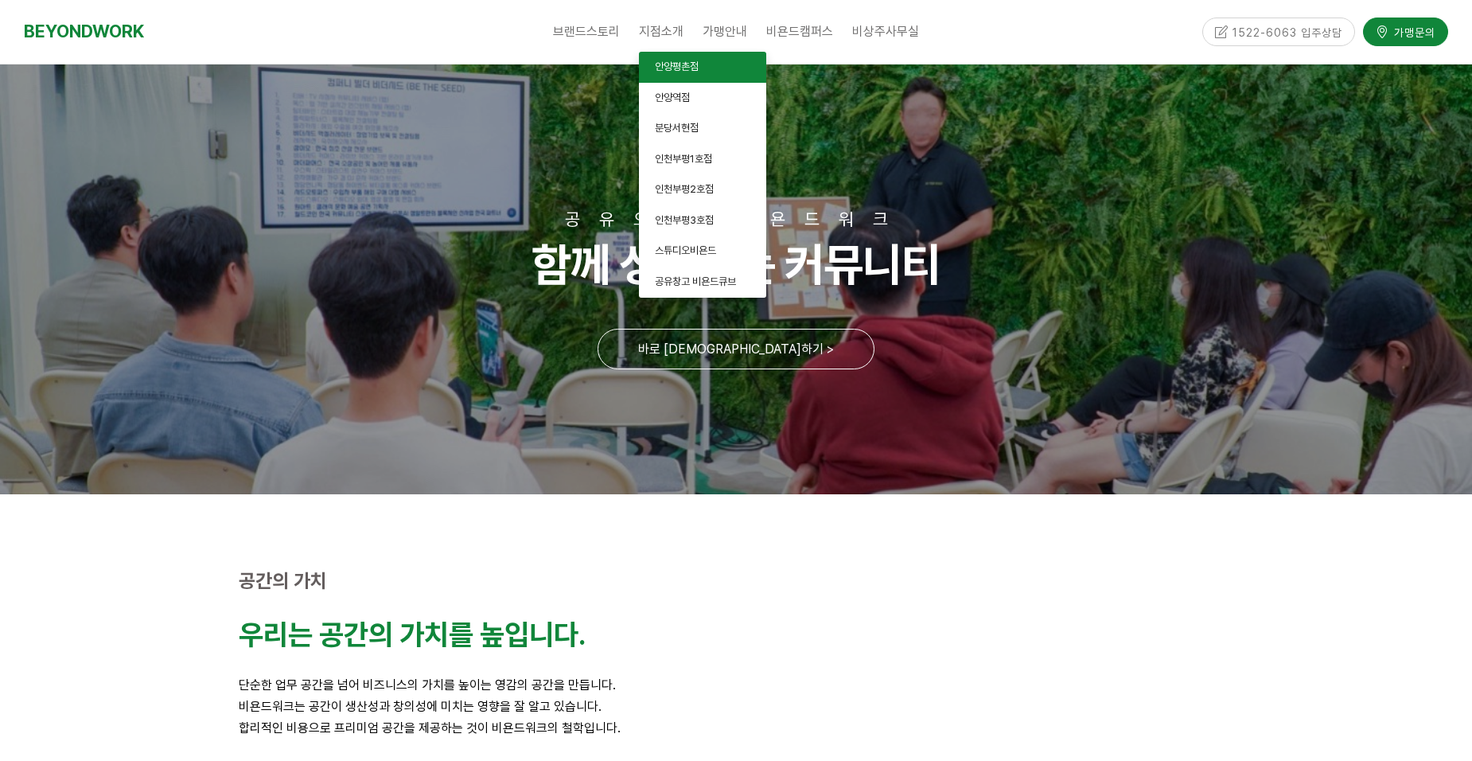  What do you see at coordinates (684, 189) in the screenshot?
I see `span: 인천부평2호점` at bounding box center [684, 189].